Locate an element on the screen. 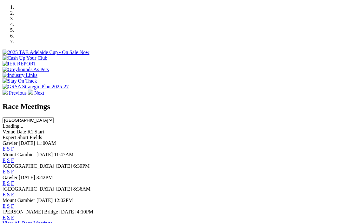  a: Previous is located at coordinates (15, 93).